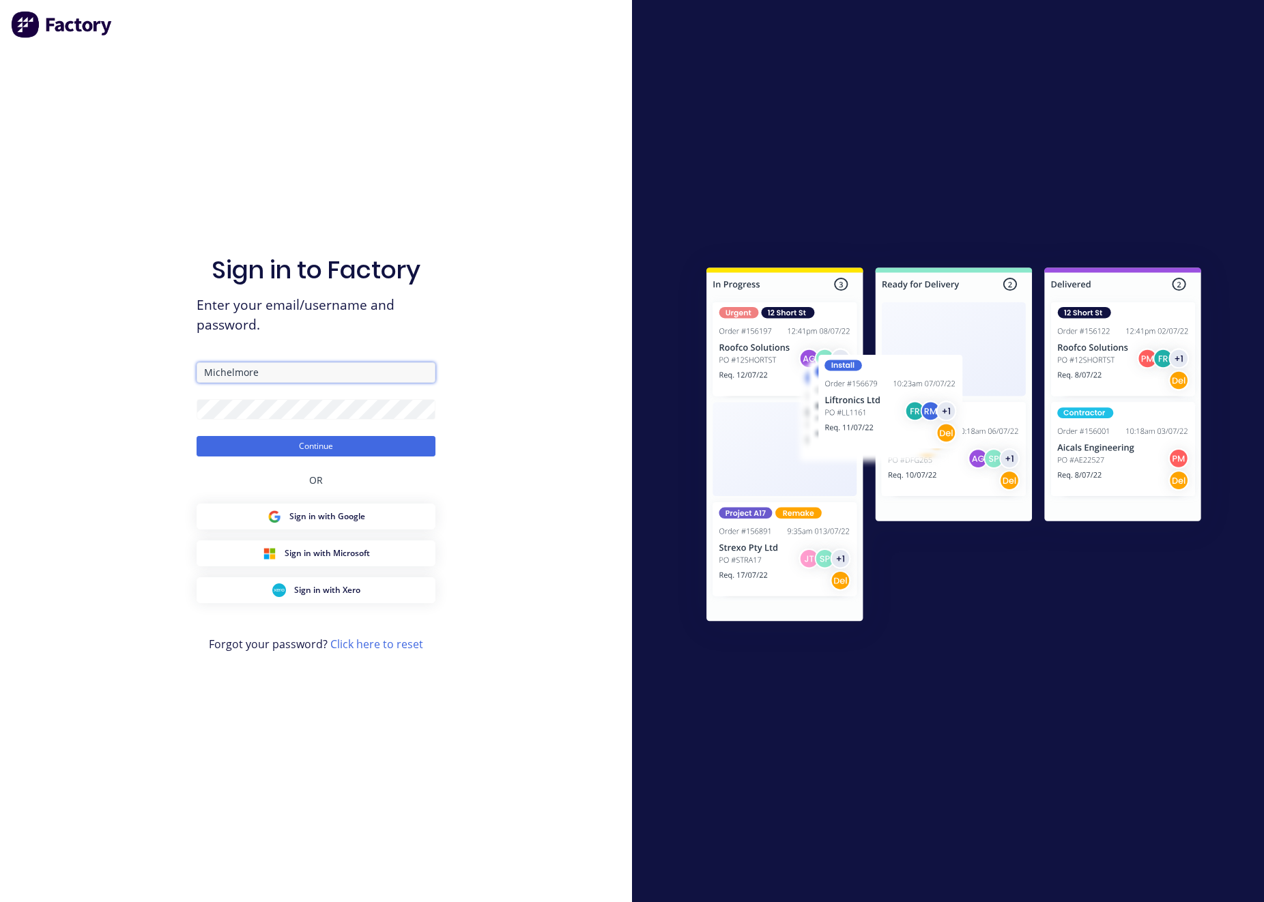 Image resolution: width=1264 pixels, height=902 pixels. Describe the element at coordinates (316, 553) in the screenshot. I see `button: Microsoft Sign inSign in with Microsoft` at that location.